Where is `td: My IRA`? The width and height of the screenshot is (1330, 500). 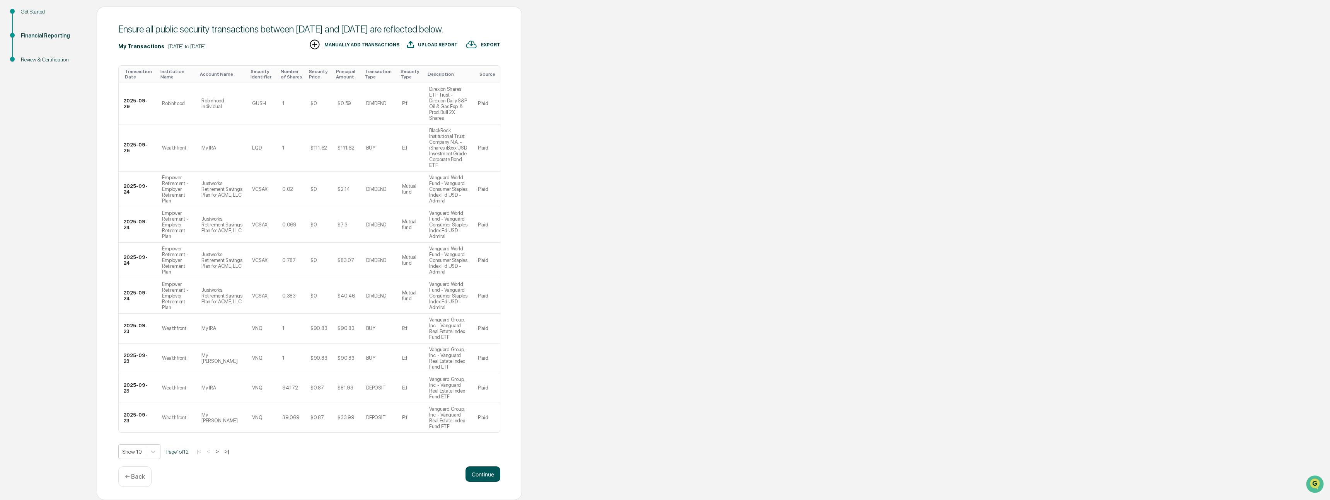 td: My IRA is located at coordinates (222, 388).